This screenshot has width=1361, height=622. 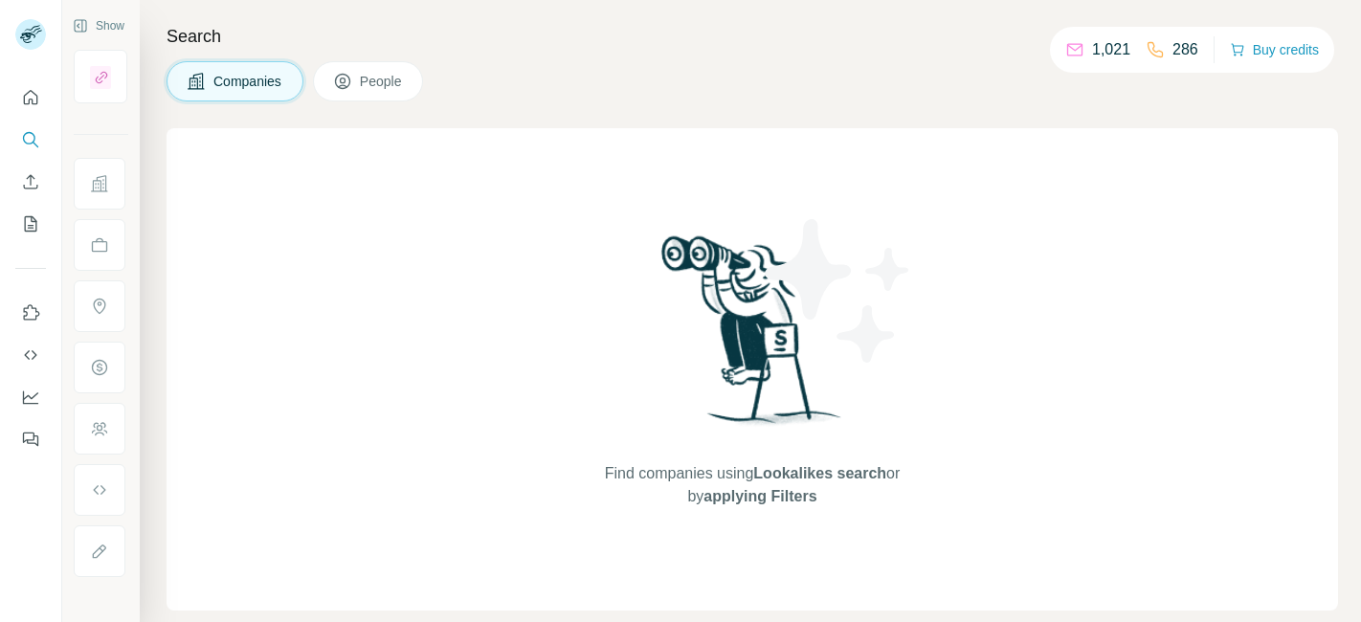 What do you see at coordinates (752, 485) in the screenshot?
I see `span: Find companies using or by` at bounding box center [752, 485].